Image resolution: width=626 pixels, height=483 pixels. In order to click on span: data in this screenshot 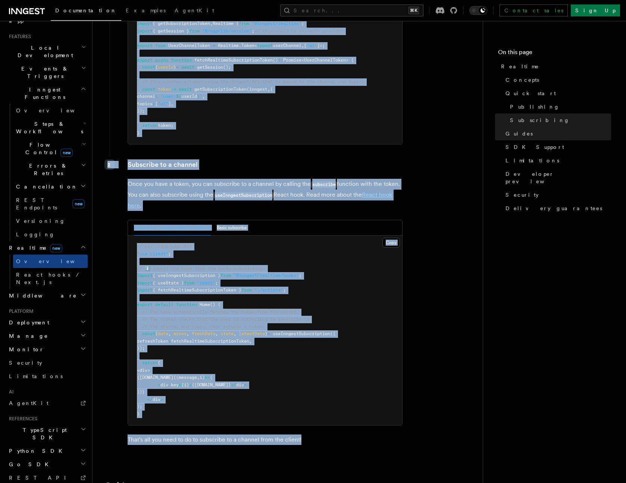, I will do `click(163, 333)`.